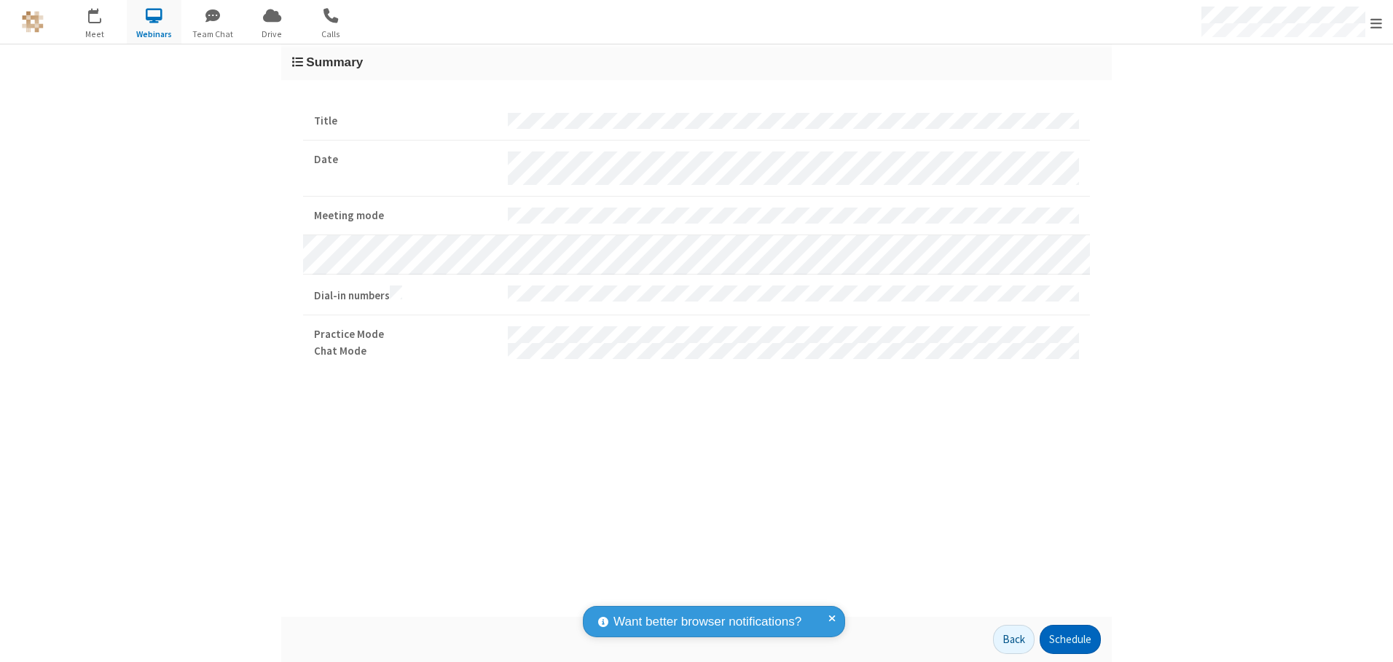 The height and width of the screenshot is (662, 1393). What do you see at coordinates (405, 216) in the screenshot?
I see `strong: Meeting mode` at bounding box center [405, 216].